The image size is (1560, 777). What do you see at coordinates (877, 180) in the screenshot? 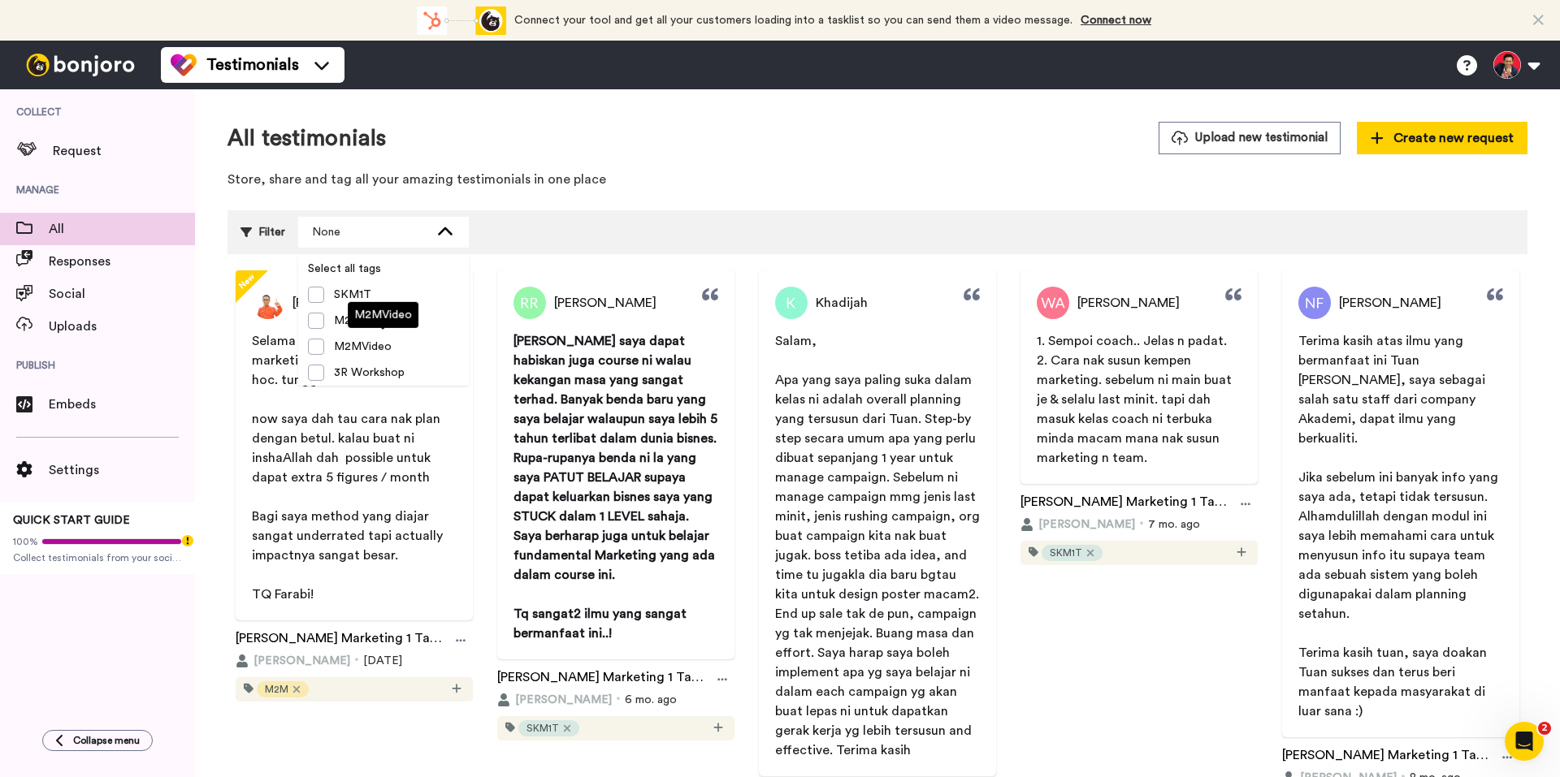
I see `p: Store, share and tag all your amazing testimonials in one place` at bounding box center [877, 180].